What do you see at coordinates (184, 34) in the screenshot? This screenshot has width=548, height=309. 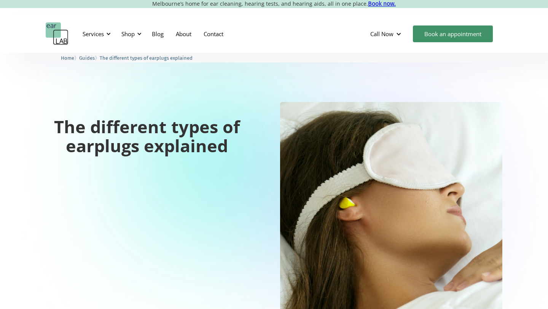 I see `a: About` at bounding box center [184, 34].